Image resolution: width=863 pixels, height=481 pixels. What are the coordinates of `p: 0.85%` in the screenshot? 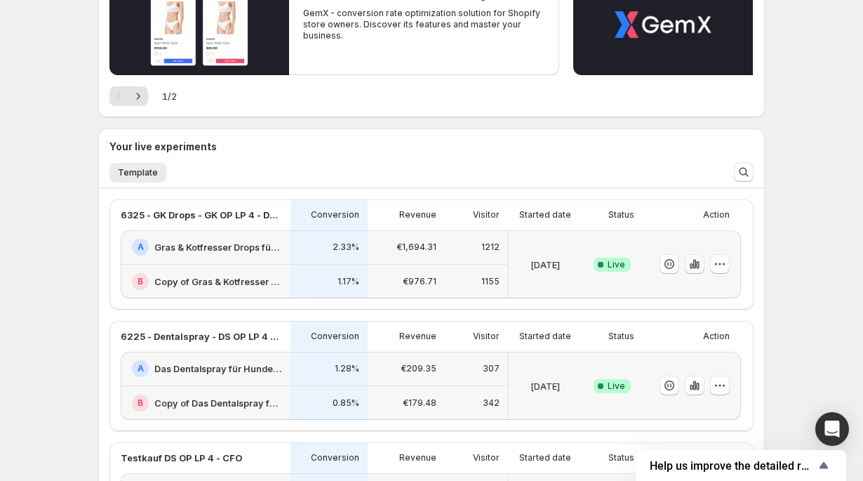 It's located at (346, 403).